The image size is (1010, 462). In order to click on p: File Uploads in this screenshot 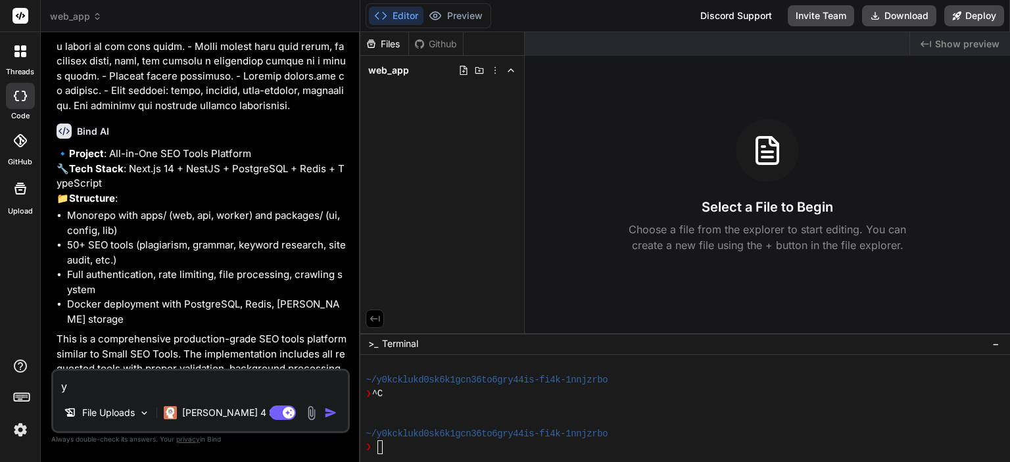, I will do `click(109, 413)`.